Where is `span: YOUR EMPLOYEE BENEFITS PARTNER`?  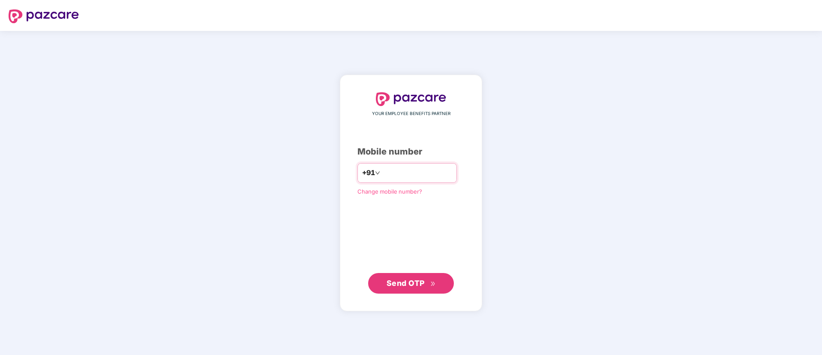
span: YOUR EMPLOYEE BENEFITS PARTNER is located at coordinates (411, 114).